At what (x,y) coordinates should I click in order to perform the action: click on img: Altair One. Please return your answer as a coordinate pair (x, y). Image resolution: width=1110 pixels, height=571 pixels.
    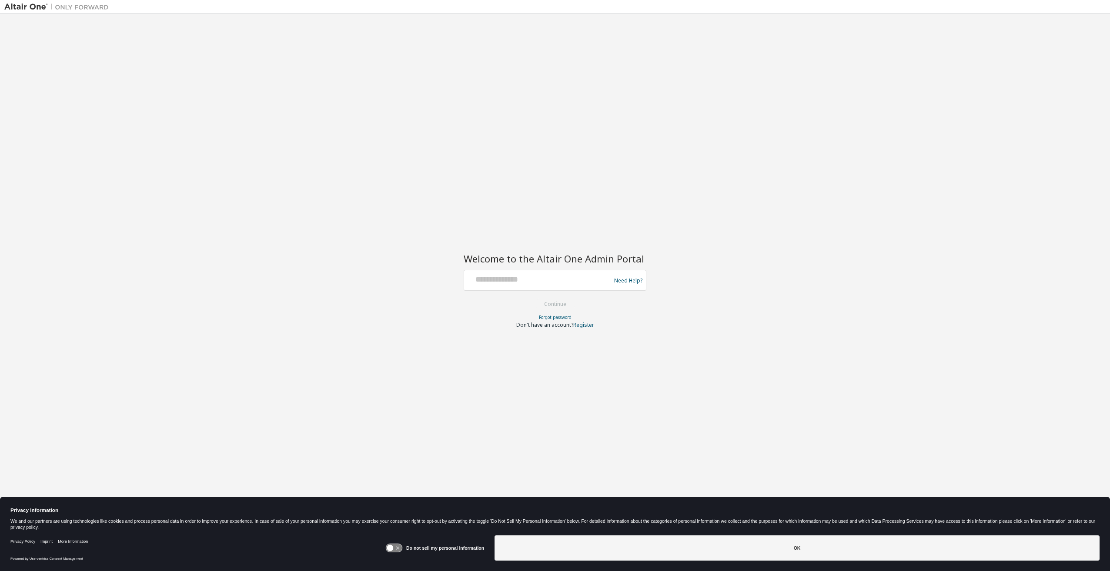
    Looking at the image, I should click on (59, 7).